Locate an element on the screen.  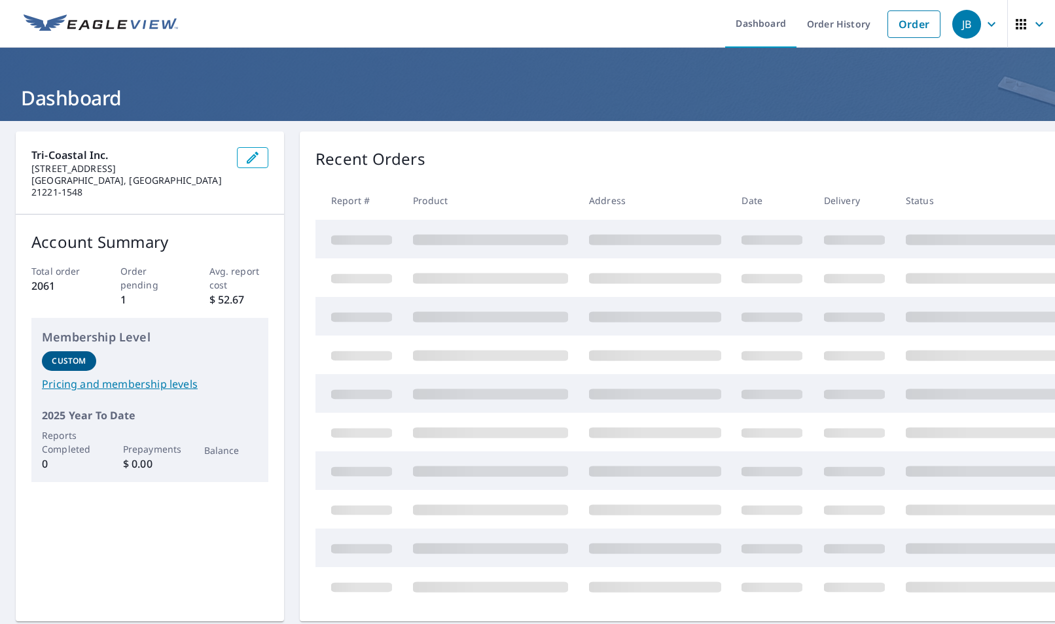
p: Reports Completed is located at coordinates (69, 442).